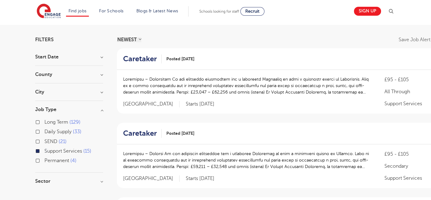 This screenshot has width=431, height=200. Describe the element at coordinates (58, 132) in the screenshot. I see `span: Daily Supply` at that location.